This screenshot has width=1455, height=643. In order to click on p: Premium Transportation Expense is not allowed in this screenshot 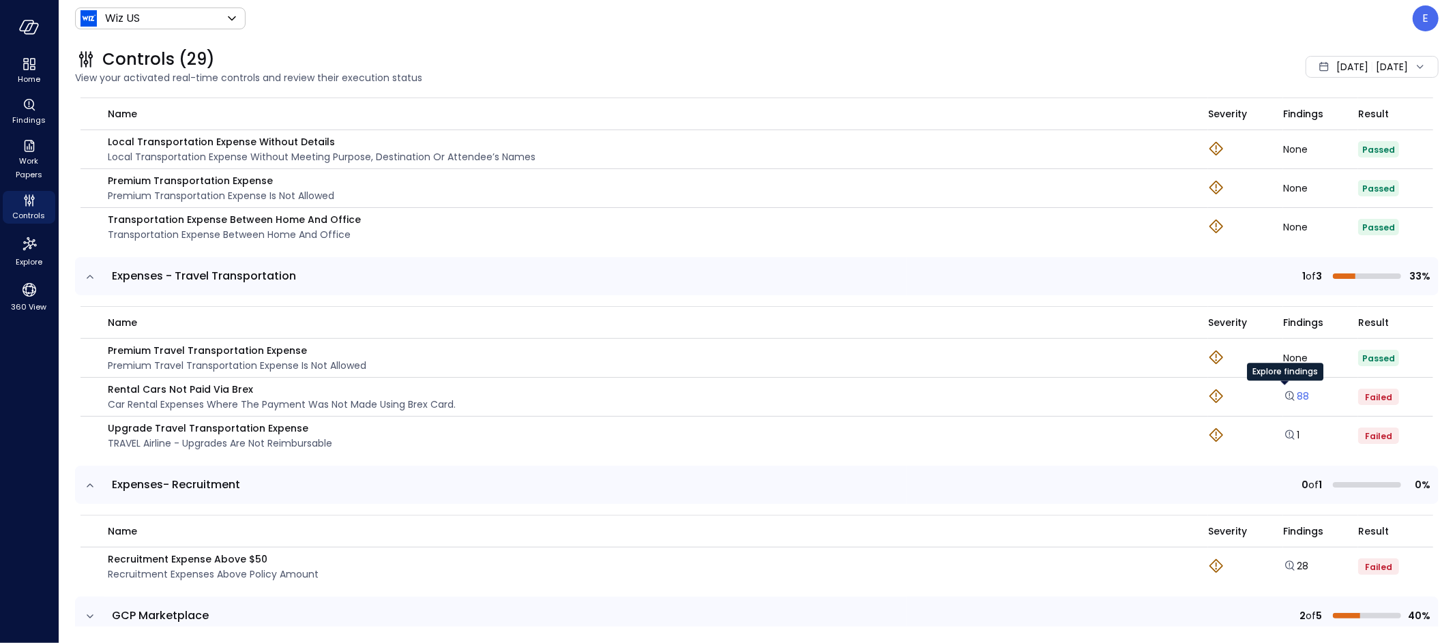, I will do `click(221, 196)`.